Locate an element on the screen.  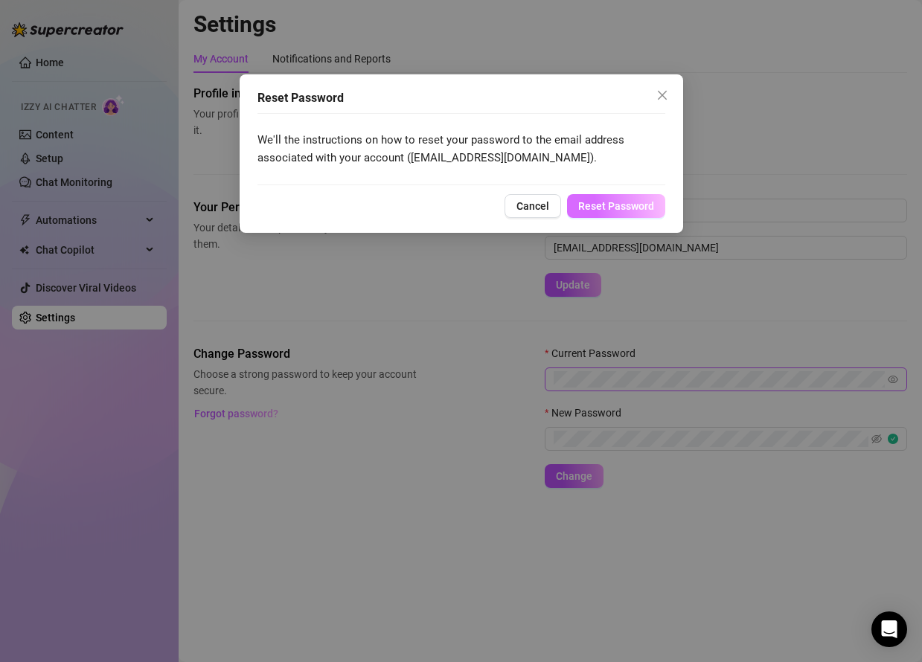
span: close is located at coordinates (662, 95).